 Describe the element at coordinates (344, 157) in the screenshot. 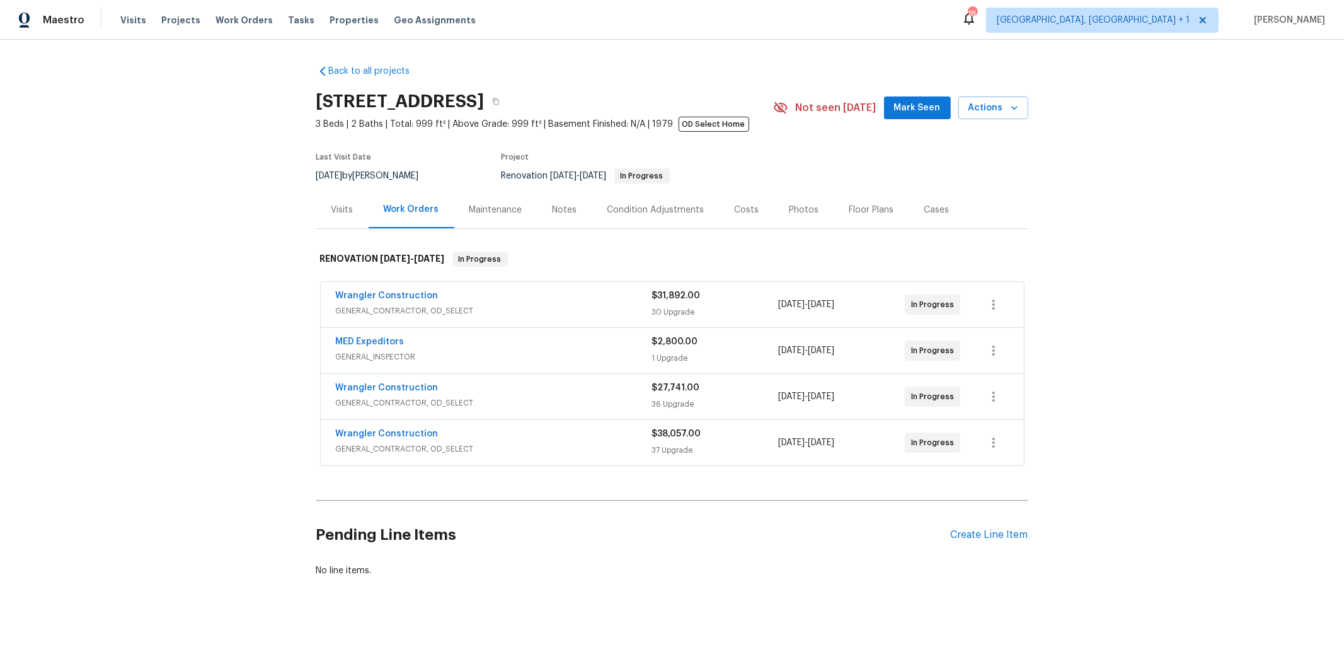

I see `span: Last Visit Date` at that location.